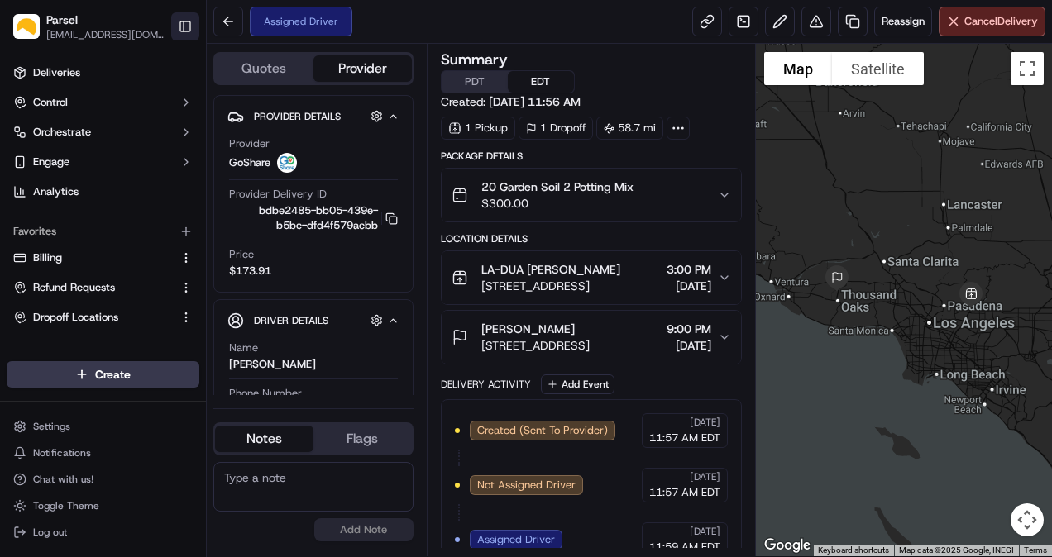  I want to click on a: Refund Requests, so click(93, 288).